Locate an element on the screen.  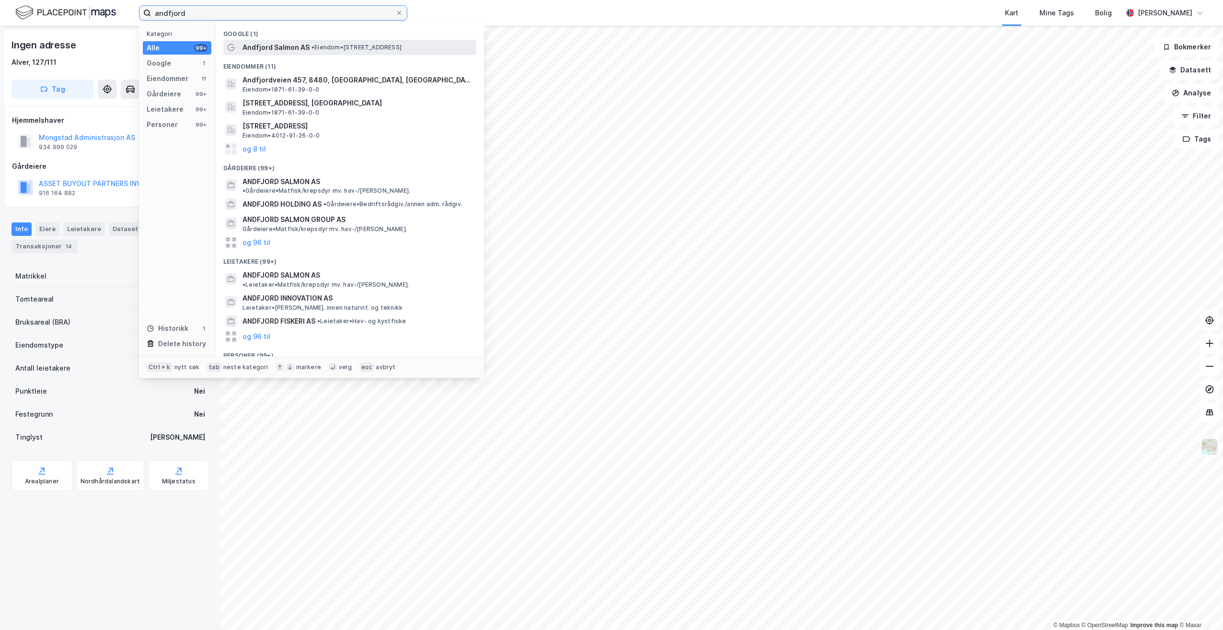
div: Chat Widget is located at coordinates (1199, 607).